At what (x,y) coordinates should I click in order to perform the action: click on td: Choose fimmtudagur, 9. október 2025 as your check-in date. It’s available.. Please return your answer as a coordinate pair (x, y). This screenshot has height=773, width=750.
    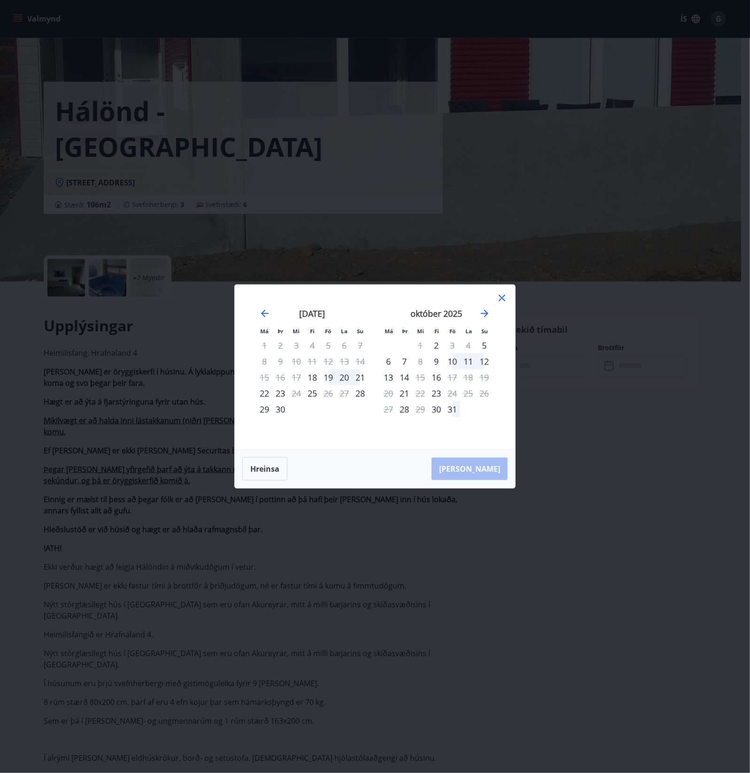
    Looking at the image, I should click on (436, 361).